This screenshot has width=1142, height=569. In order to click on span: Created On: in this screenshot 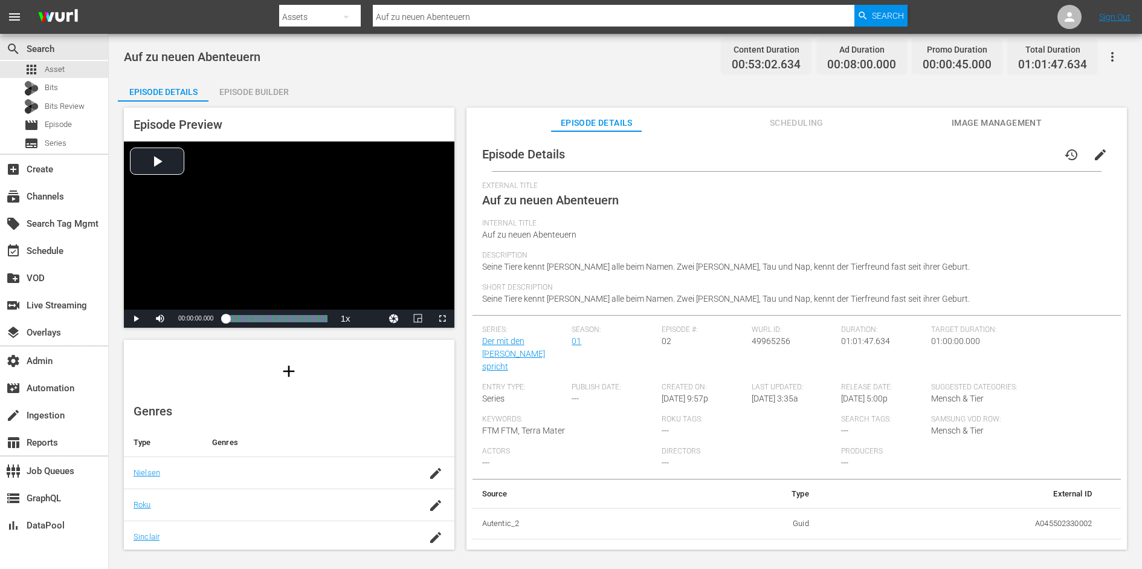, I will do `click(703, 387)`.